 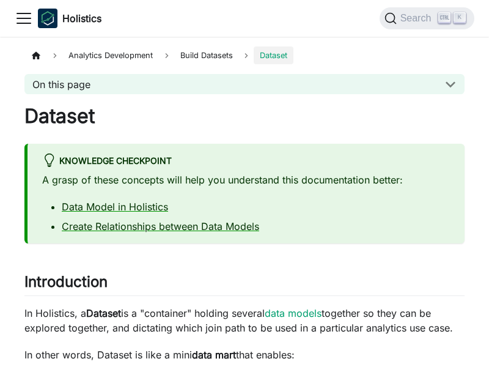 I want to click on nav: Breadcrumbs, so click(x=245, y=55).